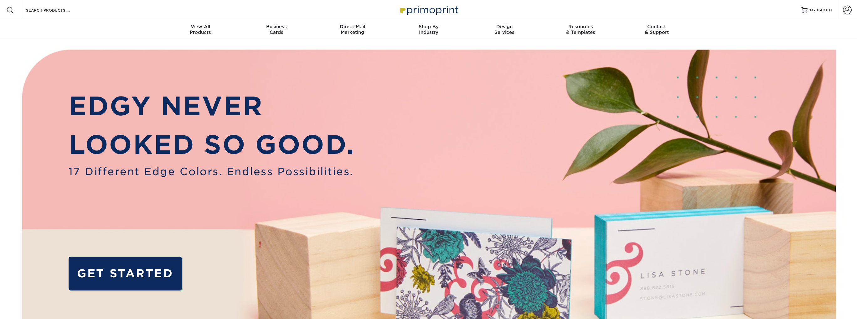 This screenshot has height=319, width=857. Describe the element at coordinates (818, 10) in the screenshot. I see `span: MY CART` at that location.